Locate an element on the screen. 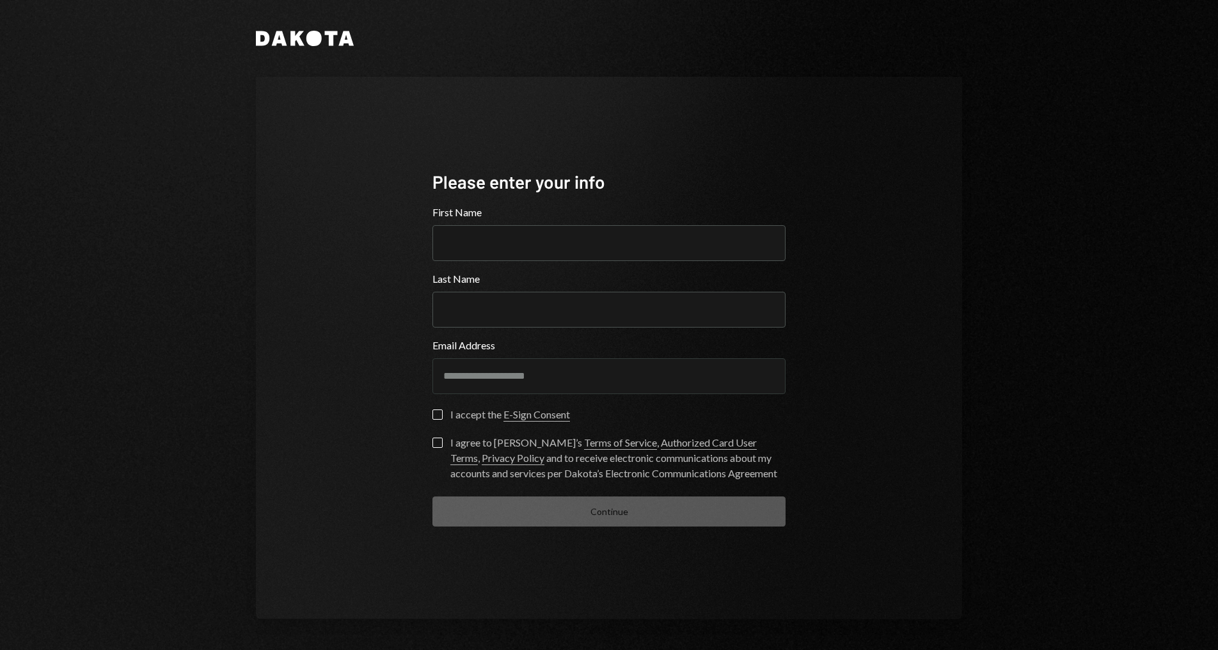  a: E-Sign Consent is located at coordinates (537, 415).